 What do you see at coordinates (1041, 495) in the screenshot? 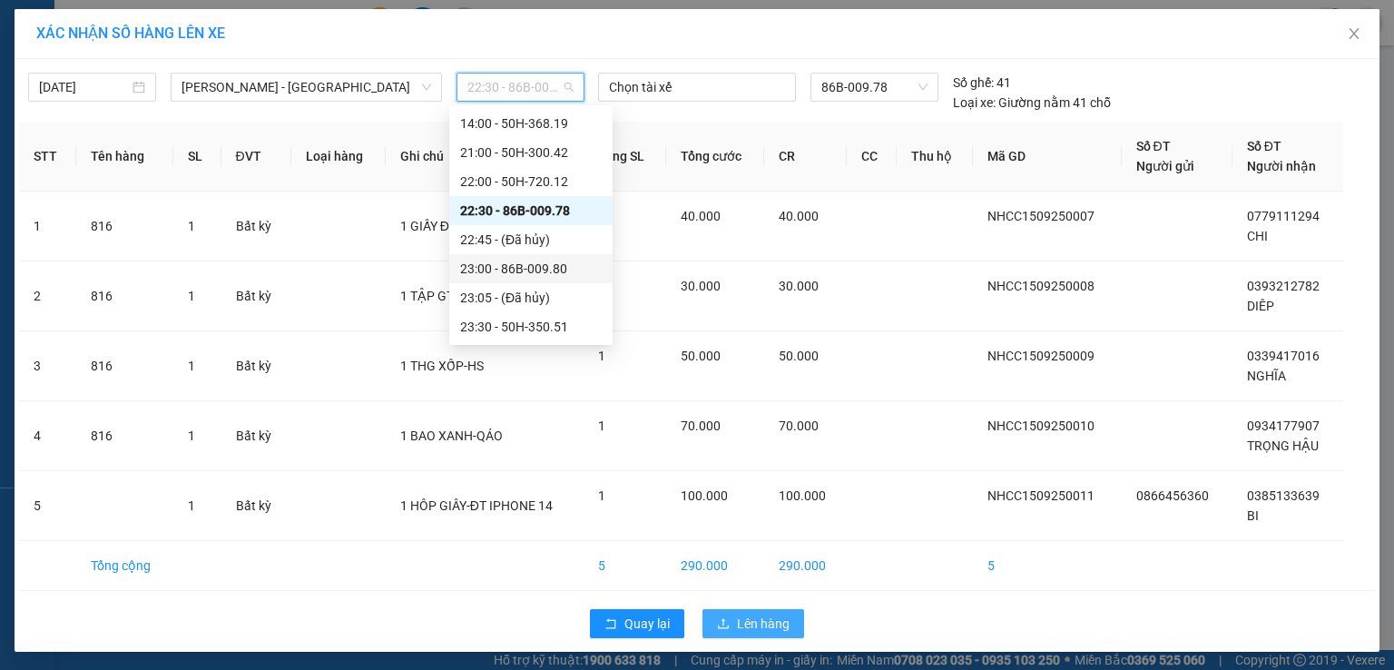
I see `span: NHCC1509250011` at bounding box center [1041, 495].